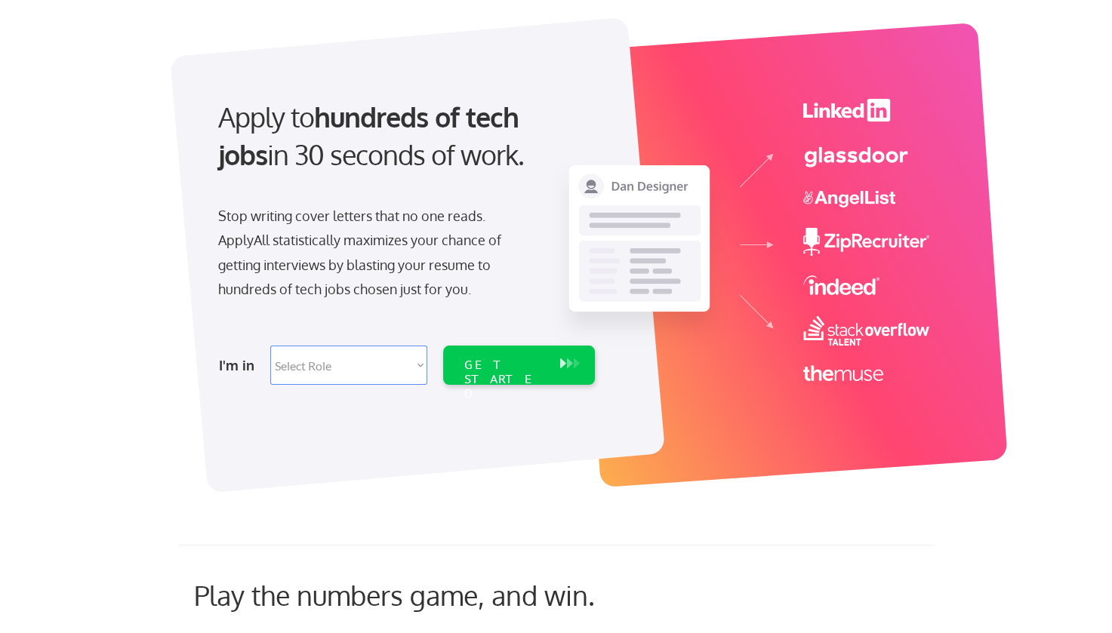 Image resolution: width=1112 pixels, height=633 pixels. I want to click on div: Play the numbers game, and win., so click(428, 595).